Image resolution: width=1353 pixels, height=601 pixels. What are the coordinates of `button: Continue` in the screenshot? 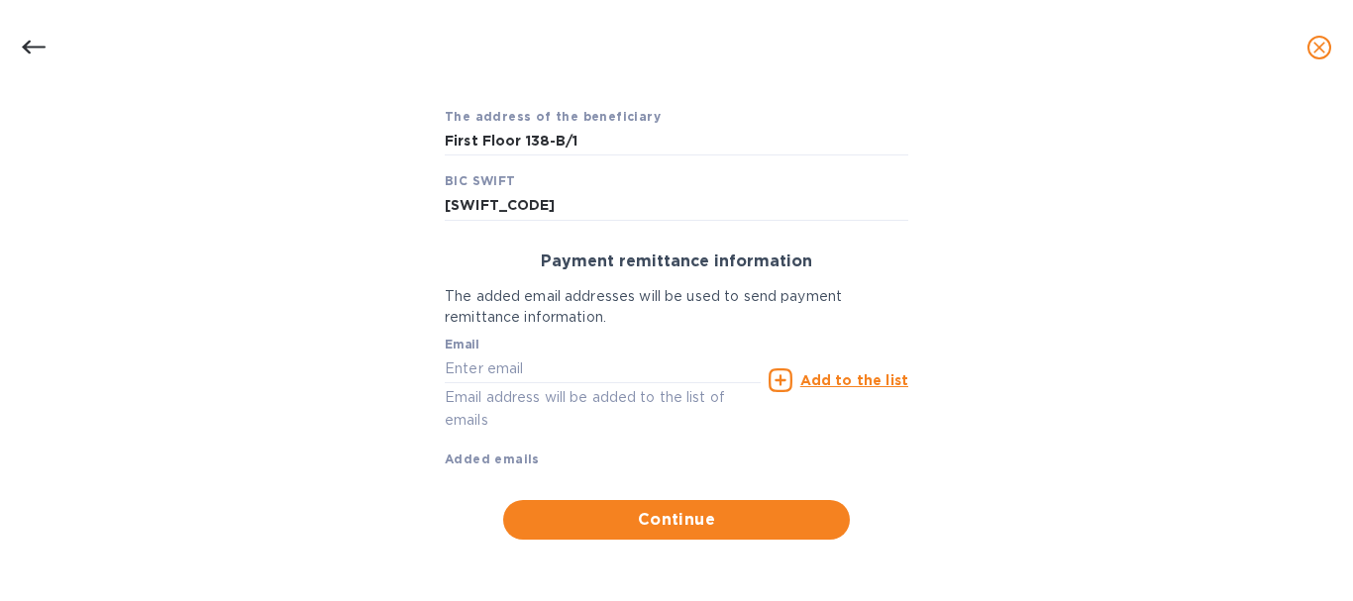 It's located at (677, 520).